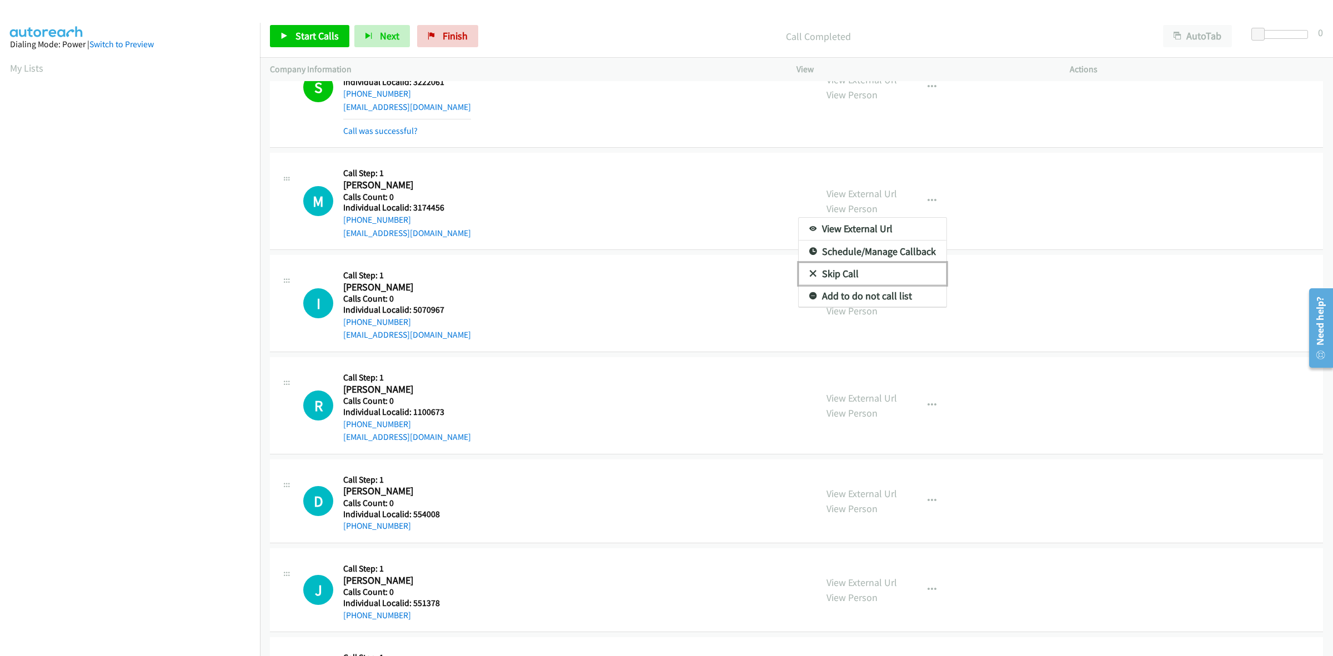 The width and height of the screenshot is (1333, 656). Describe the element at coordinates (130, 44) in the screenshot. I see `div: Dialing Mode: Power |` at that location.